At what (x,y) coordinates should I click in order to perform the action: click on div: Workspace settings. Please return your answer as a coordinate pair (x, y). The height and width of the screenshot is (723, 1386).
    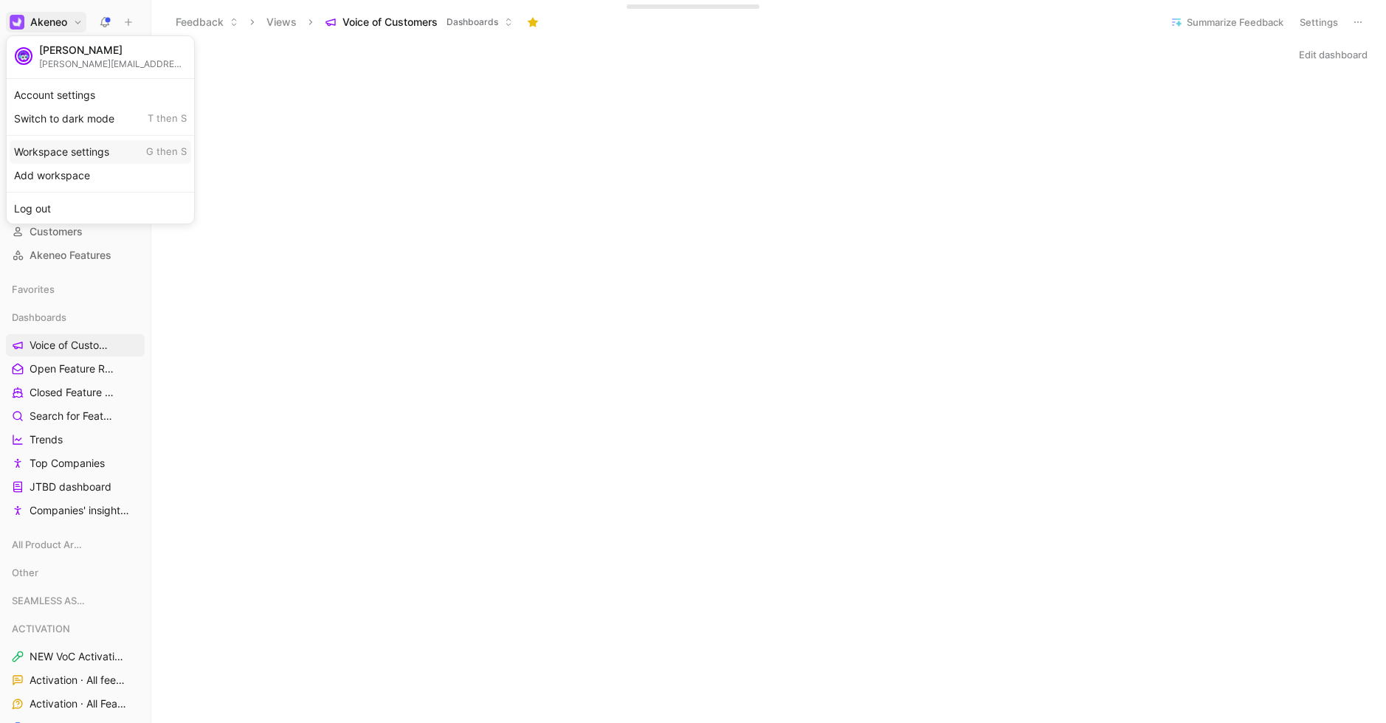
    Looking at the image, I should click on (100, 152).